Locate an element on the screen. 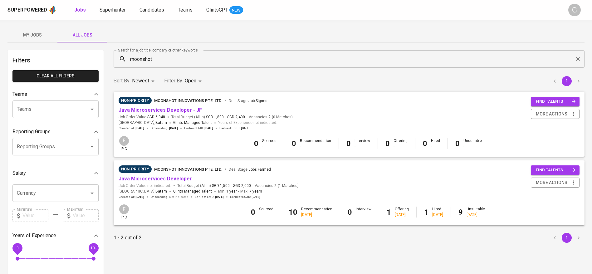 This screenshot has width=592, height=274. button: Clear All filters is located at coordinates (56, 76).